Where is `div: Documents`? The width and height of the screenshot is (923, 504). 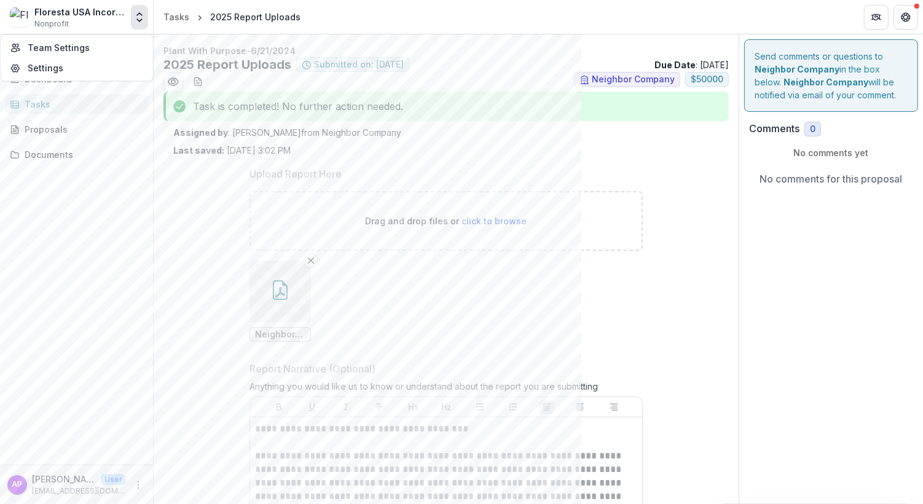 div: Documents is located at coordinates (81, 154).